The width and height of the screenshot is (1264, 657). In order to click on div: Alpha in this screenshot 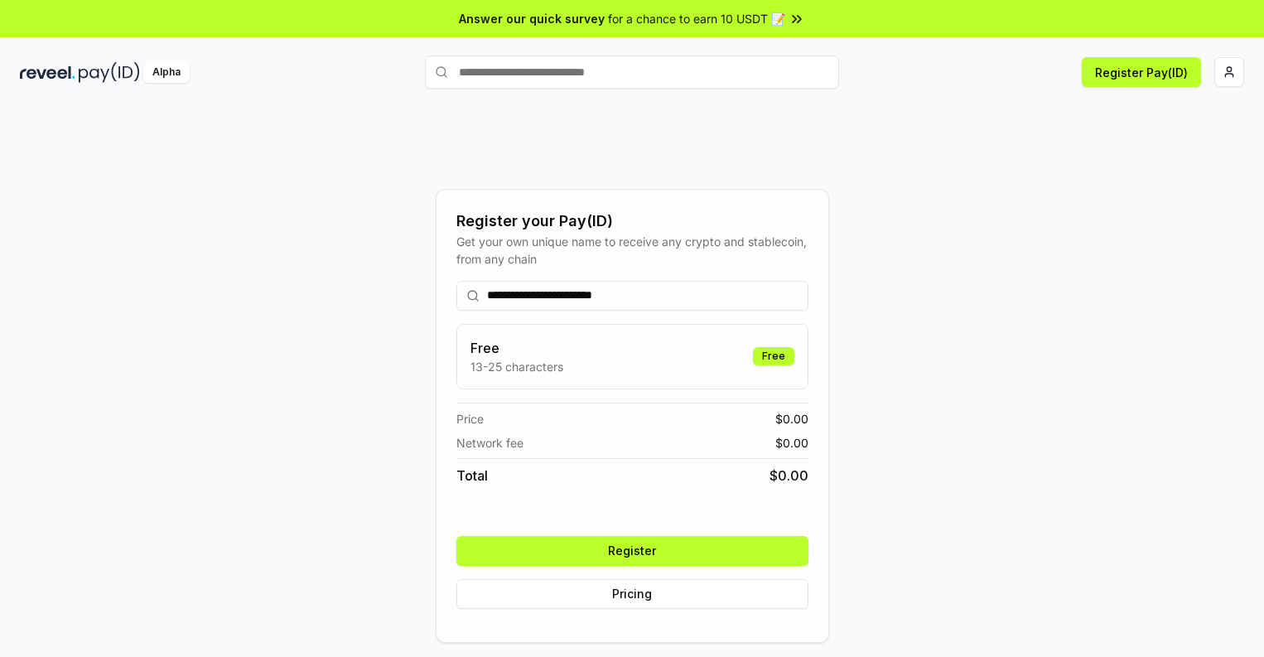, I will do `click(167, 72)`.